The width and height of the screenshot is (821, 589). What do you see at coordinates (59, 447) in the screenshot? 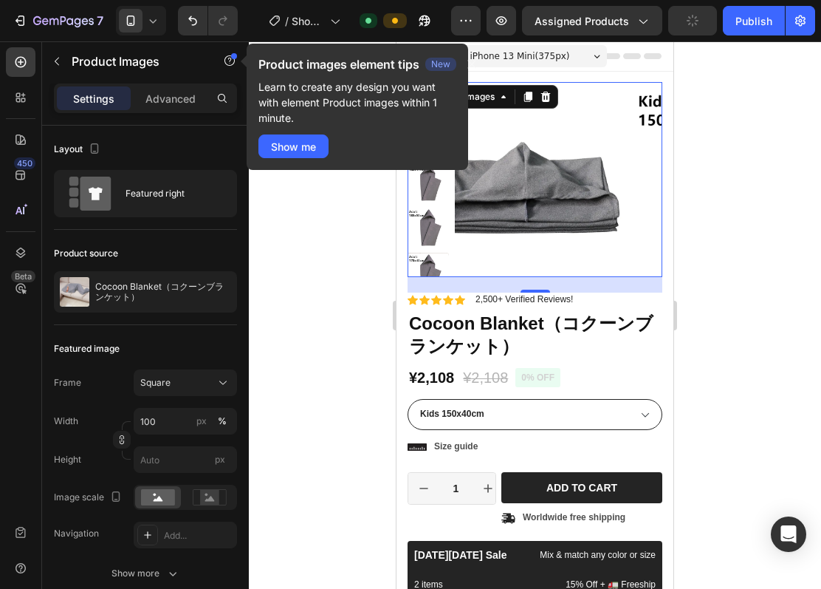
I see `input: quantity` at bounding box center [59, 447].